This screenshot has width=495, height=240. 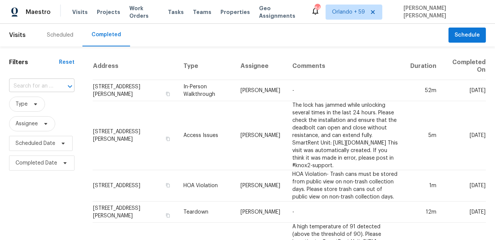 I want to click on button: Schedule, so click(x=467, y=35).